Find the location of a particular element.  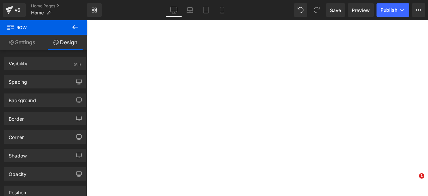

a: Home Pages is located at coordinates (59, 6).